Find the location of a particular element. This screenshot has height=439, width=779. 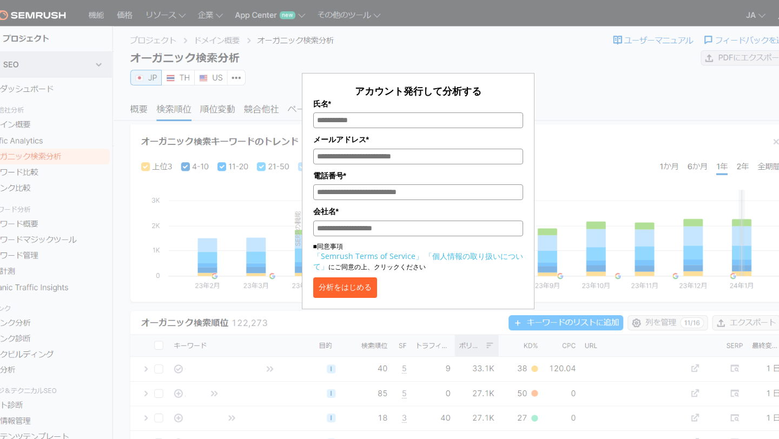

span: アカウント発行して分析する is located at coordinates (418, 91).